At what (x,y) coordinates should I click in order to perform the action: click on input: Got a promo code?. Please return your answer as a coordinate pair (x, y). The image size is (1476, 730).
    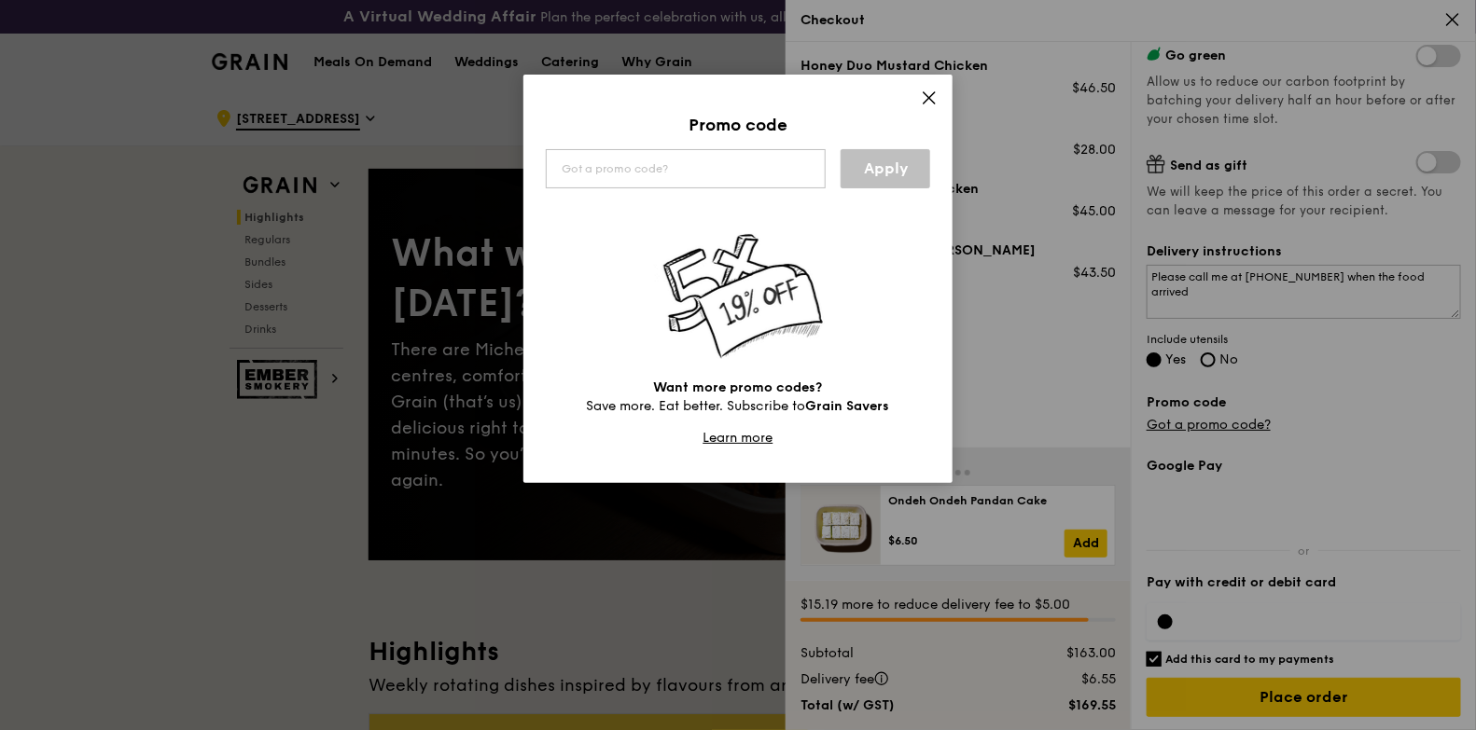
    Looking at the image, I should click on (686, 169).